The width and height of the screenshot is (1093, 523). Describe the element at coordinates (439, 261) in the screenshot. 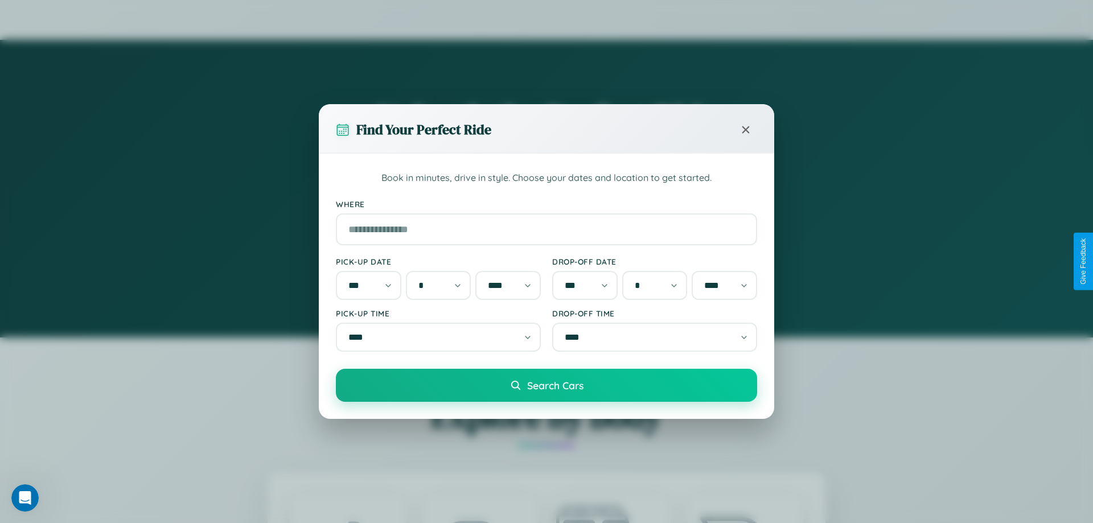

I see `label: Pick-up Date` at that location.